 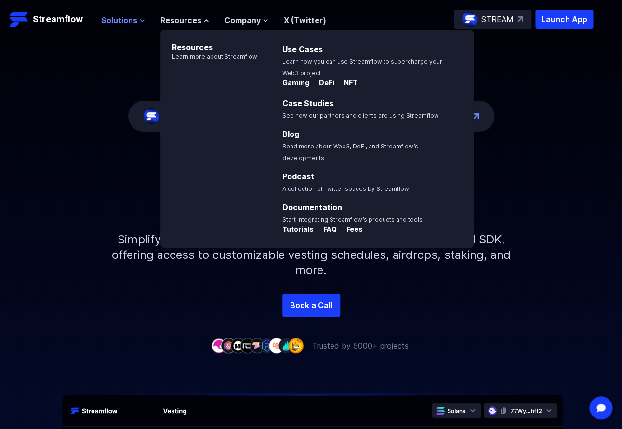 What do you see at coordinates (248, 345) in the screenshot?
I see `img: company-4` at bounding box center [248, 345].